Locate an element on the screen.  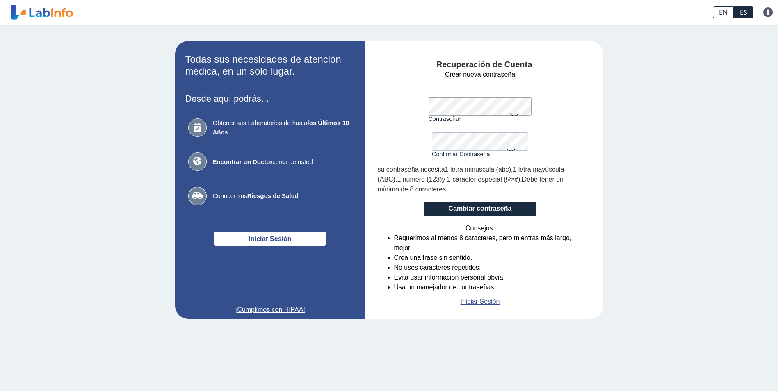
button: Iniciar Sesión is located at coordinates (270, 239).